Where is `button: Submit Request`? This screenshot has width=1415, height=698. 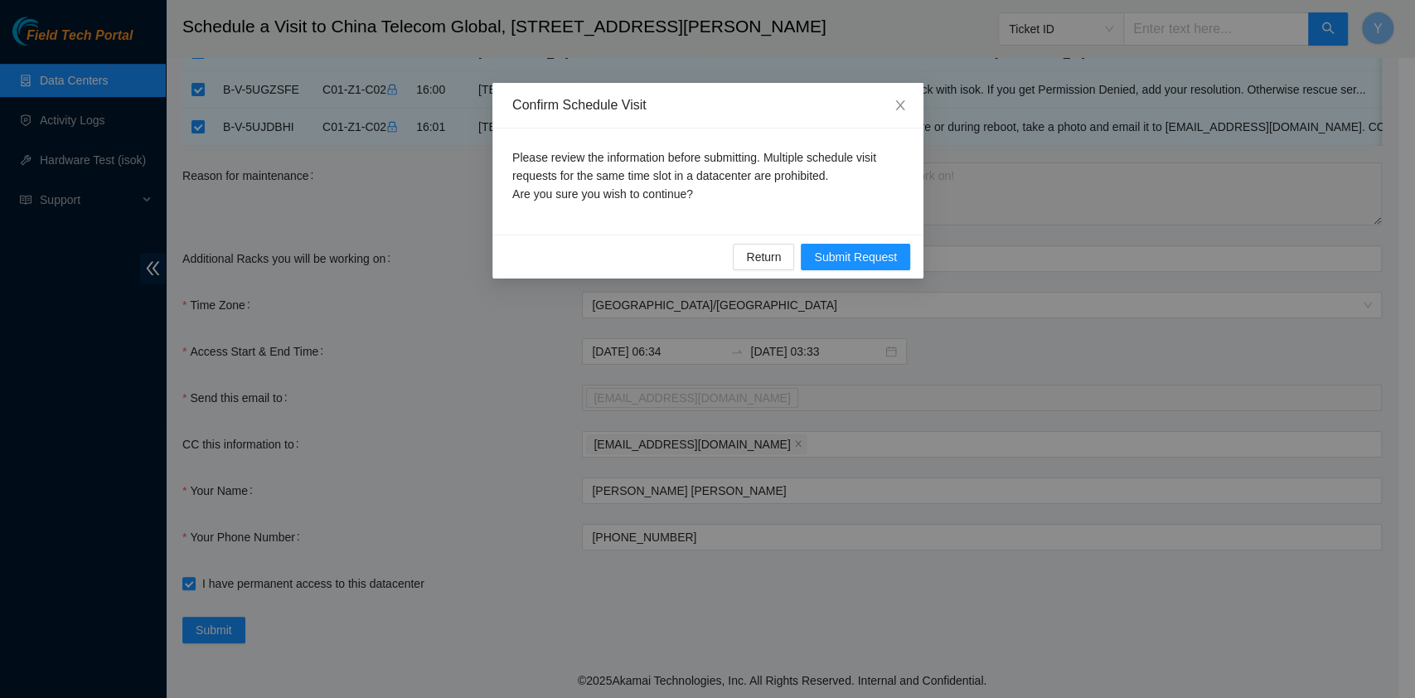
button: Submit Request is located at coordinates (855, 257).